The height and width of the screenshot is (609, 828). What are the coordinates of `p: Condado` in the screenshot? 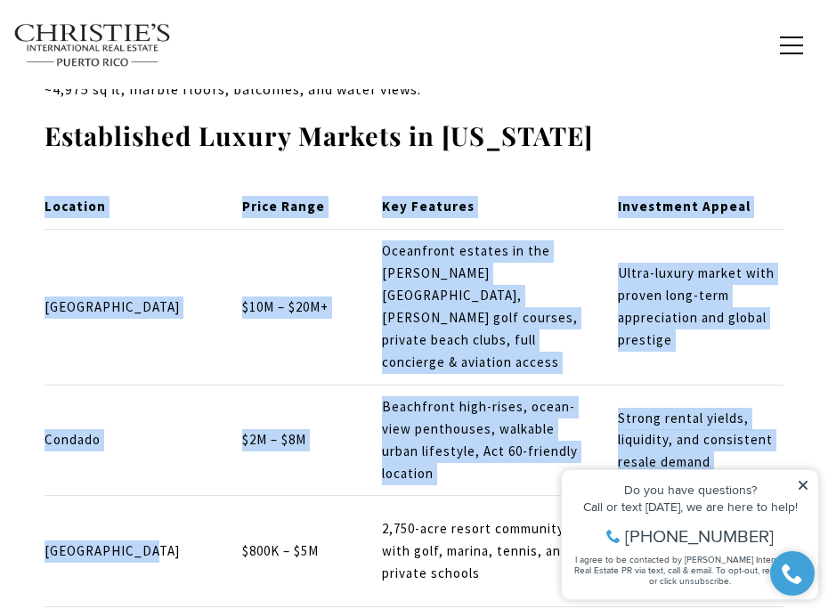 It's located at (128, 440).